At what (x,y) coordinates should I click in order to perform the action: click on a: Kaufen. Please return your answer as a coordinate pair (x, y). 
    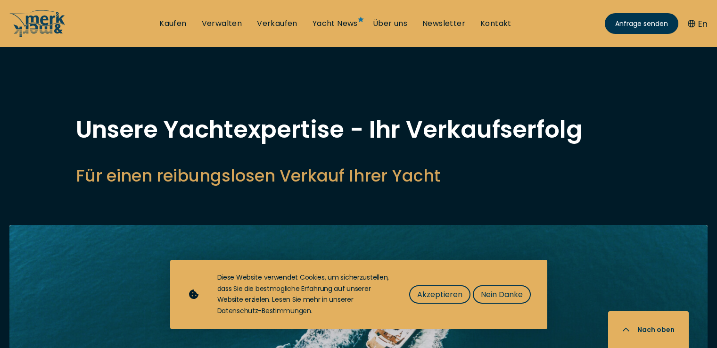
    Looking at the image, I should click on (172, 24).